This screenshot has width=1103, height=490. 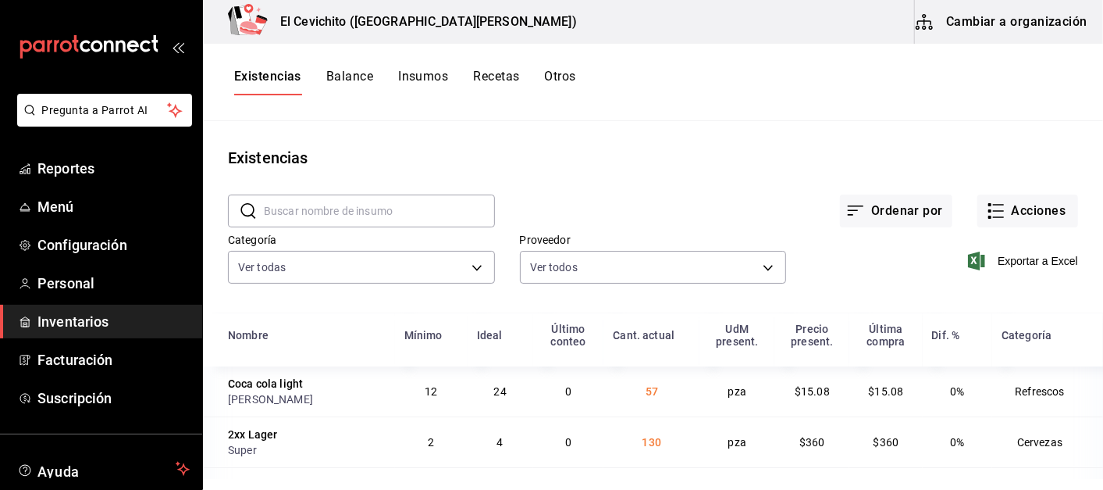 I want to click on td: Refrescos, so click(x=1048, y=391).